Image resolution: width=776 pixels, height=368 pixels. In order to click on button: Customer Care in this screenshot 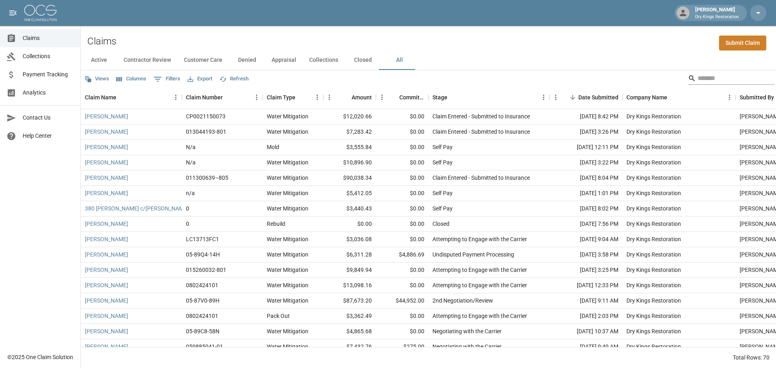, I will do `click(203, 60)`.